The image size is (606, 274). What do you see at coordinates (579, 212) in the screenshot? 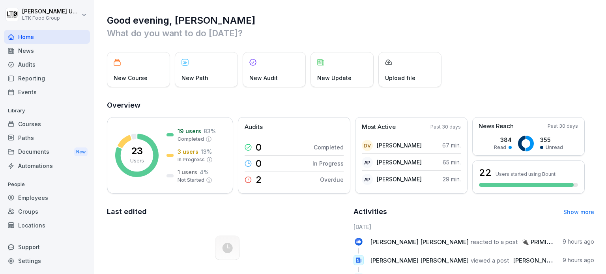
I see `a: Show more` at bounding box center [579, 212].